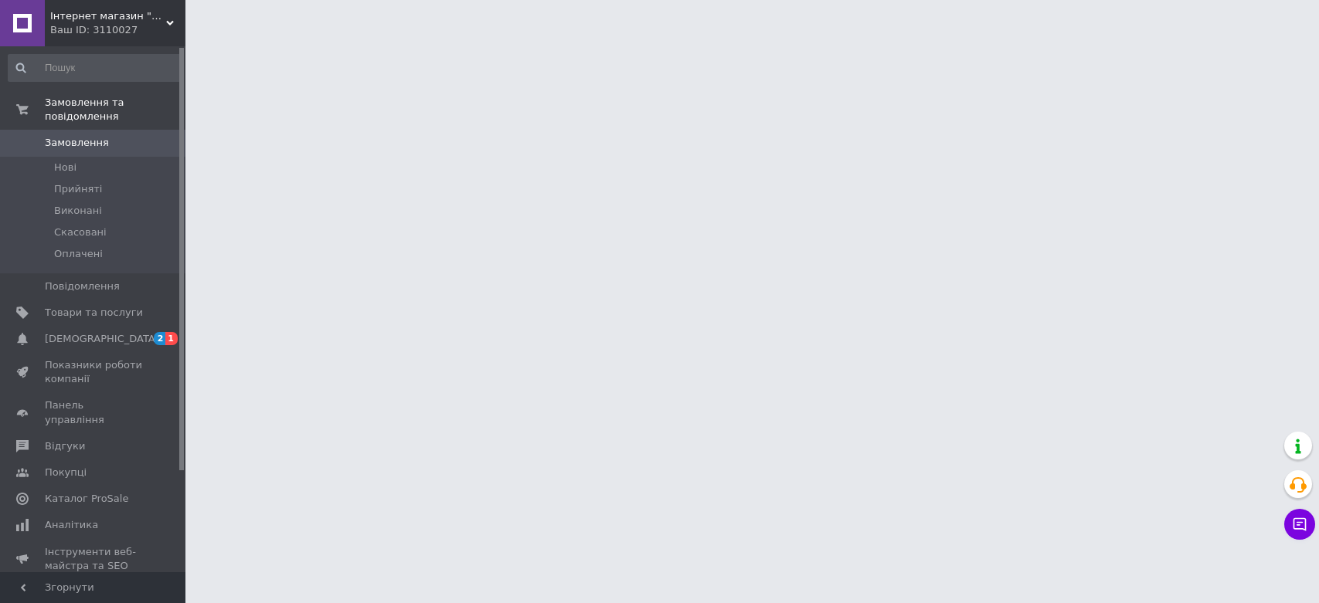 Image resolution: width=1319 pixels, height=603 pixels. Describe the element at coordinates (65, 168) in the screenshot. I see `span: Нові` at that location.